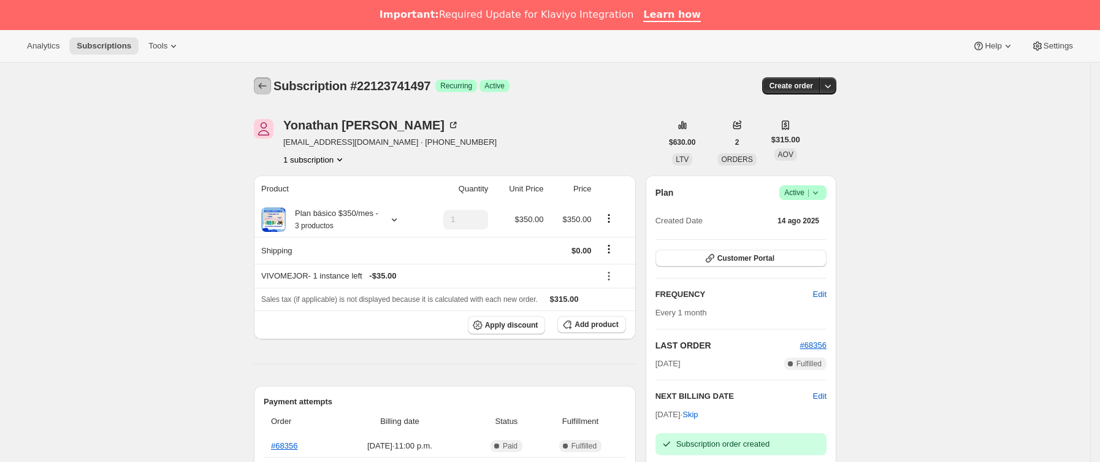 Image resolution: width=1100 pixels, height=462 pixels. What do you see at coordinates (799, 221) in the screenshot?
I see `button: 14 ago 2025` at bounding box center [799, 221].